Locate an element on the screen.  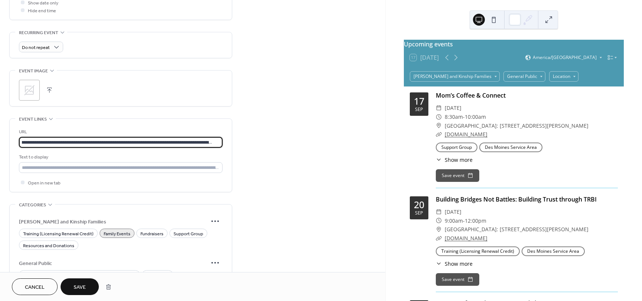
div: 20 is located at coordinates (419, 205).